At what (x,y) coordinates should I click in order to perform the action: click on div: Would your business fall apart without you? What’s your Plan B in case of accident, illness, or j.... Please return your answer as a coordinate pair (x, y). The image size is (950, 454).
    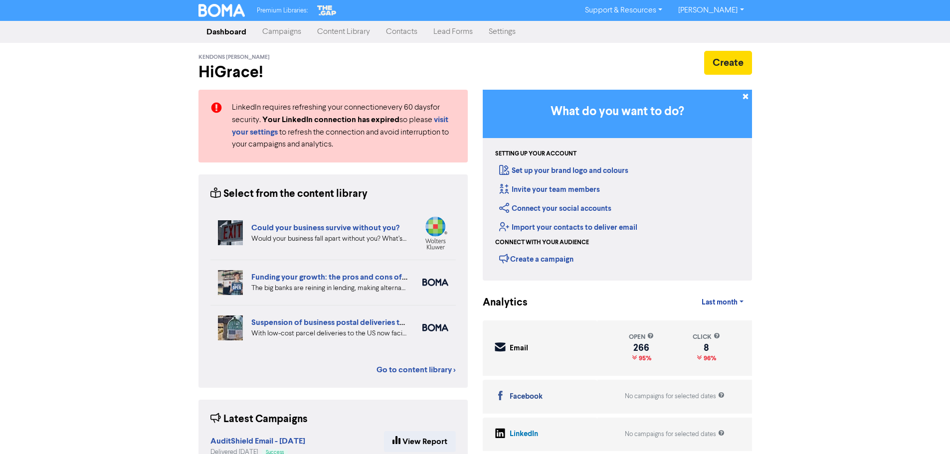
    Looking at the image, I should click on (329, 239).